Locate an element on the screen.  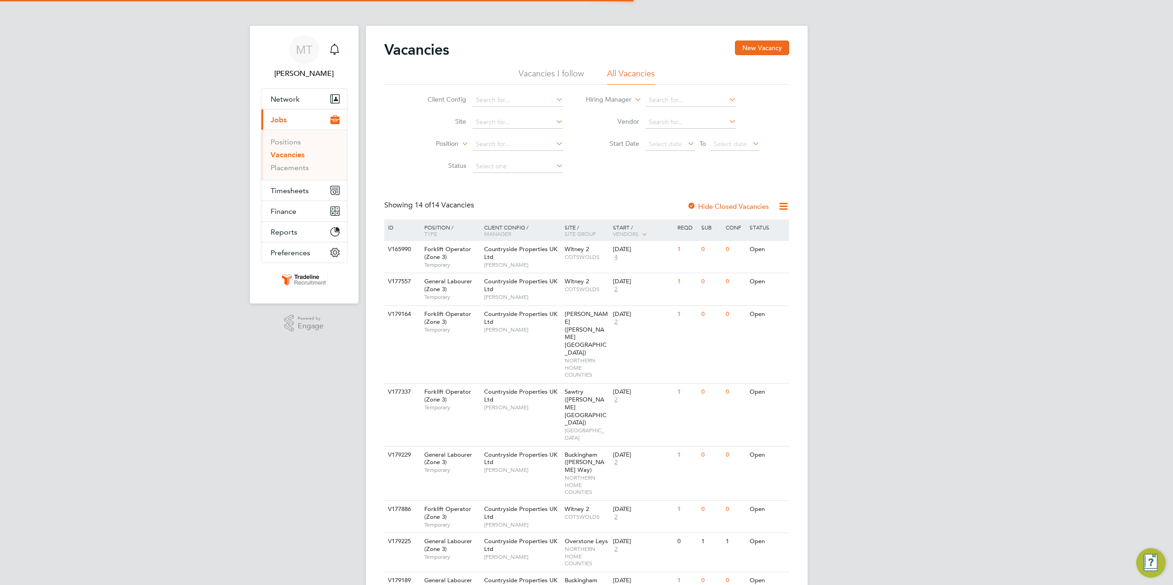
button: Timesheets is located at coordinates (304, 190).